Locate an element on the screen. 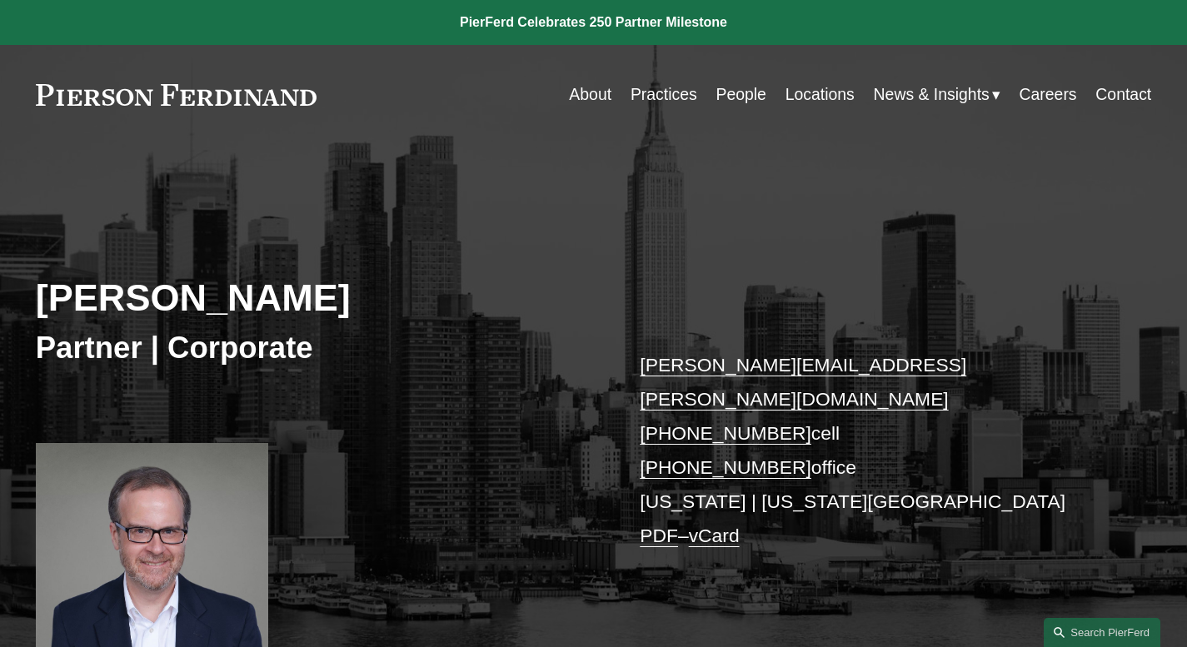  span: News & Insights is located at coordinates (932, 94).